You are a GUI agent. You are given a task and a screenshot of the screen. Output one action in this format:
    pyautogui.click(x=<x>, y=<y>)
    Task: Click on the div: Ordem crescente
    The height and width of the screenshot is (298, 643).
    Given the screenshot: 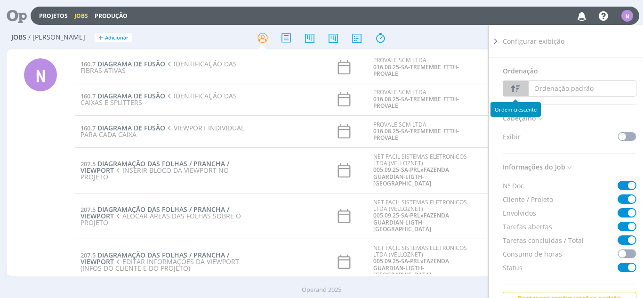 What is the action you would take?
    pyautogui.click(x=515, y=109)
    